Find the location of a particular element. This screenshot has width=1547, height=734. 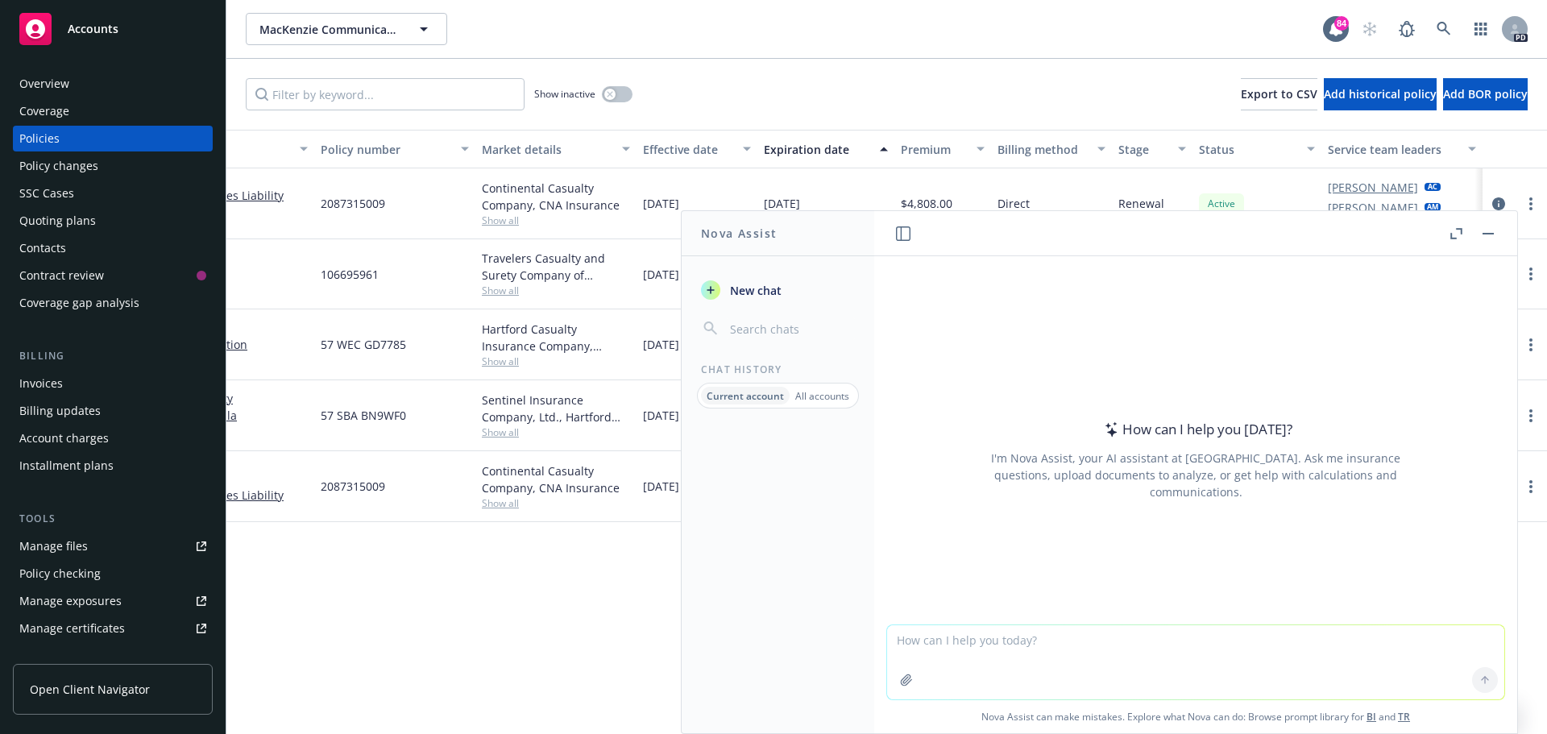

div: Overview is located at coordinates (44, 84).